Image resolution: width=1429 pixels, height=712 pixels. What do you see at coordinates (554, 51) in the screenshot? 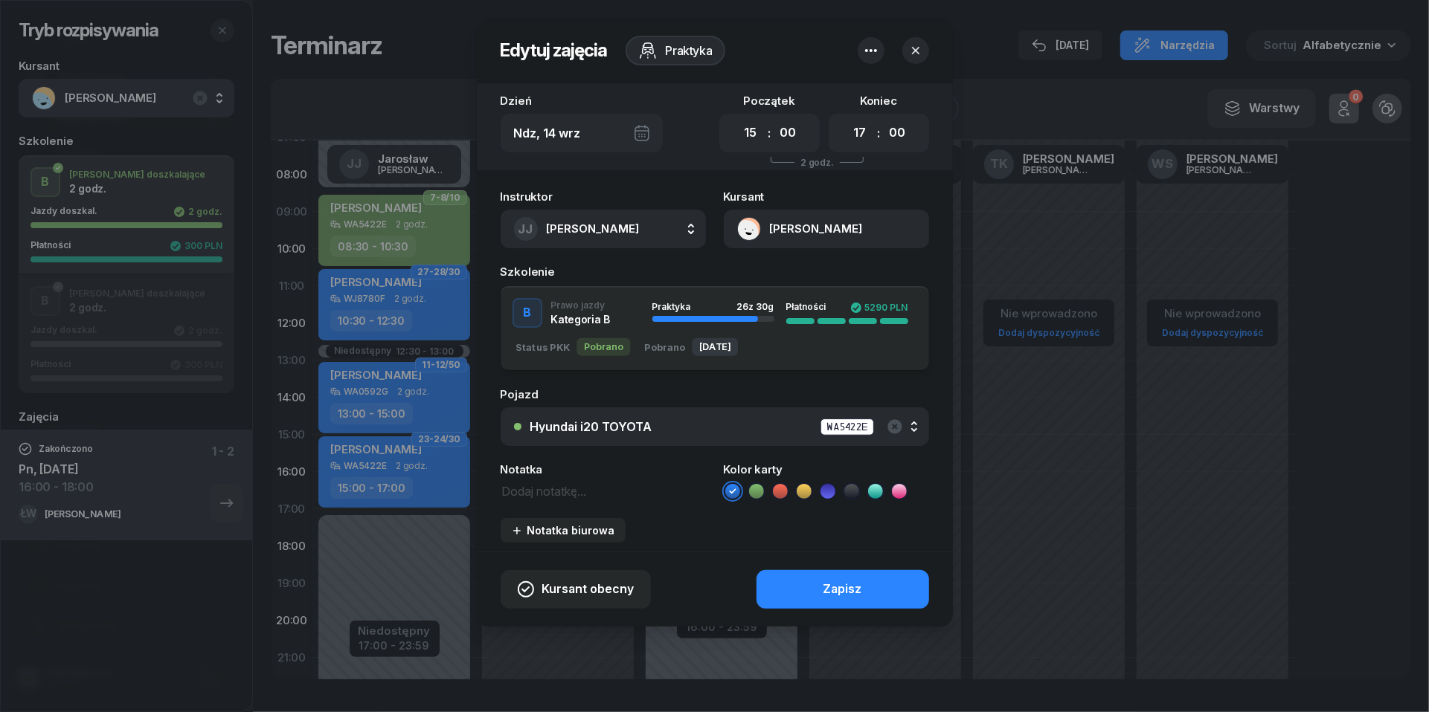
I see `h2: Edytuj zajęcia` at bounding box center [554, 51].